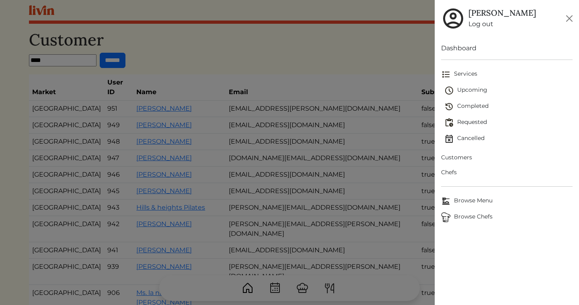 This screenshot has width=579, height=305. What do you see at coordinates (446, 217) in the screenshot?
I see `img: Browse Chefs` at bounding box center [446, 217].